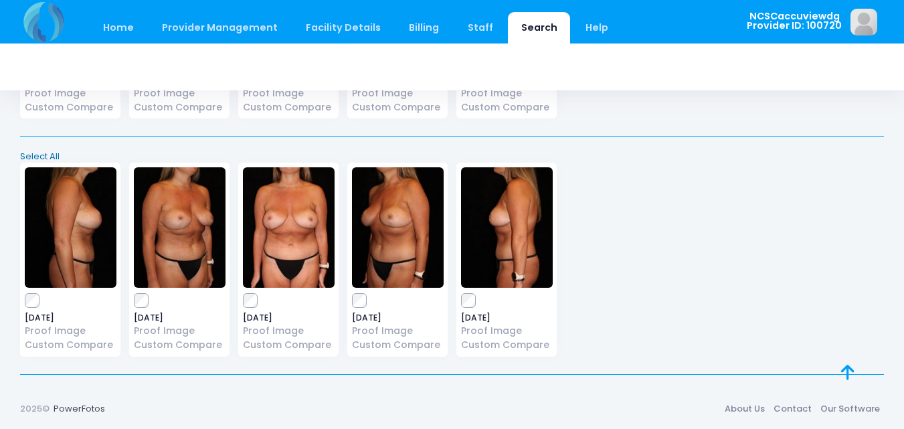  What do you see at coordinates (35, 408) in the screenshot?
I see `span: 2025©` at bounding box center [35, 408].